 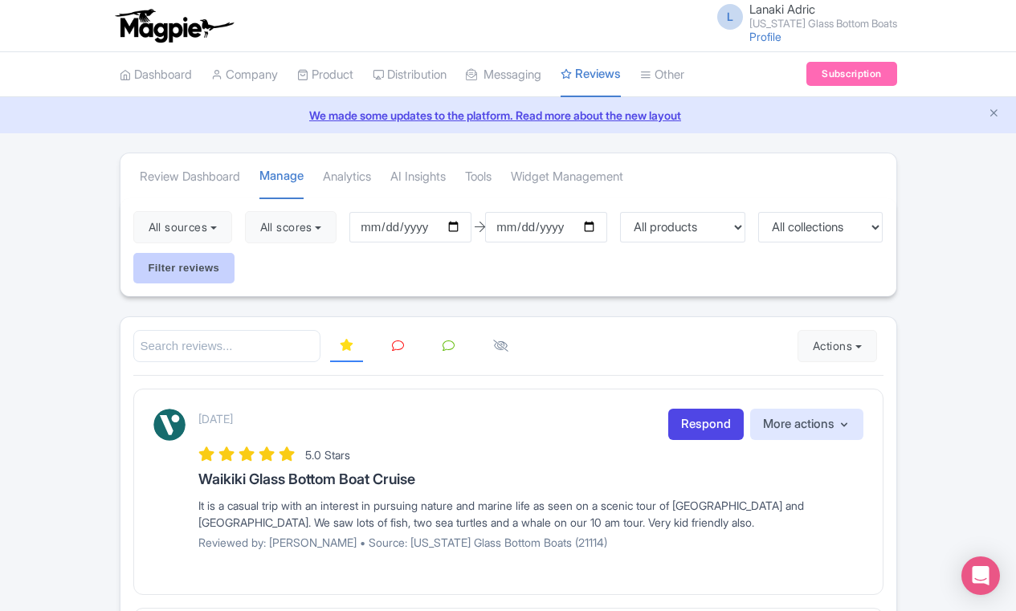 I want to click on a: Product, so click(x=325, y=75).